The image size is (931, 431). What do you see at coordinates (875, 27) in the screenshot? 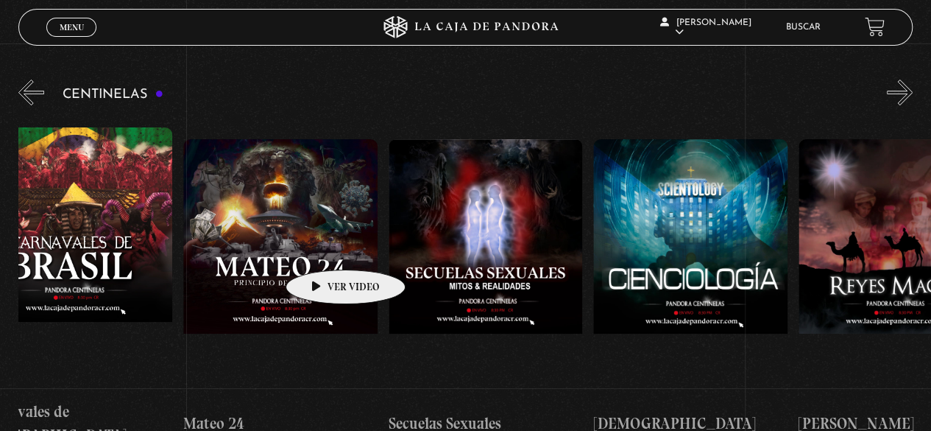
I see `a: View your shopping cart` at bounding box center [875, 27].